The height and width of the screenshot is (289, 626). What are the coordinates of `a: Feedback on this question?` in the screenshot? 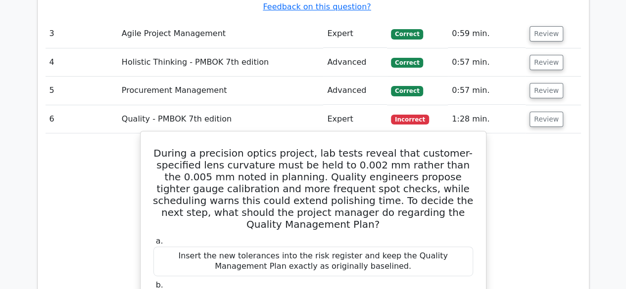 It's located at (317, 6).